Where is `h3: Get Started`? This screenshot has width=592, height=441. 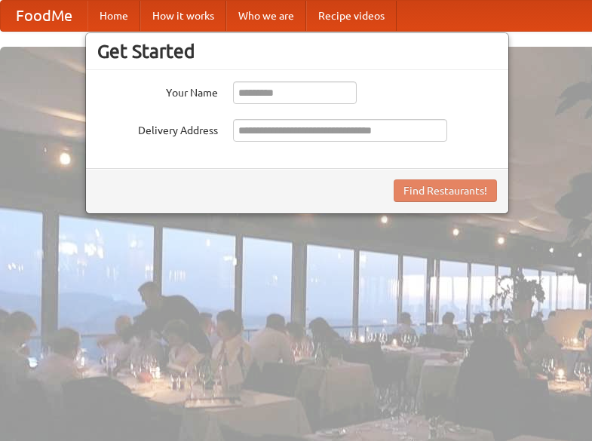 h3: Get Started is located at coordinates (297, 51).